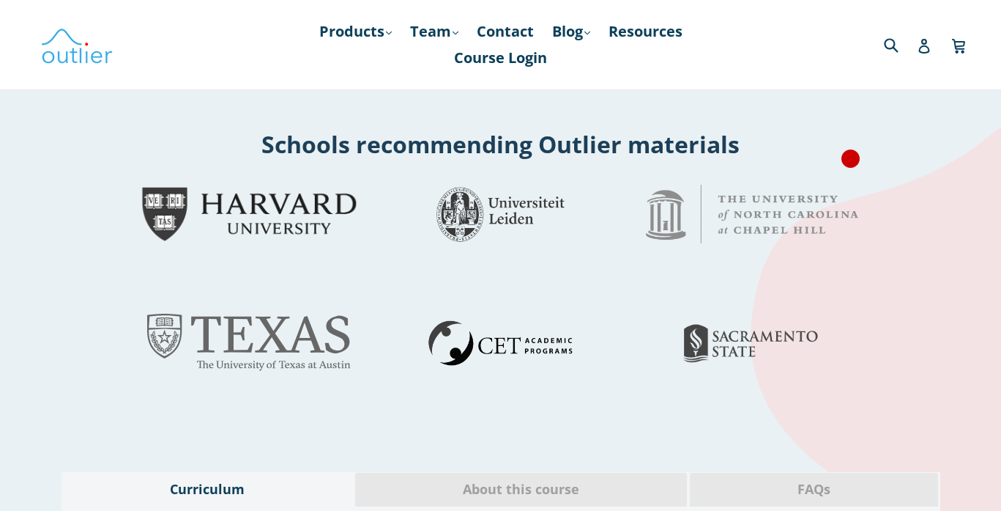 This screenshot has height=511, width=1001. I want to click on input: Search, so click(900, 44).